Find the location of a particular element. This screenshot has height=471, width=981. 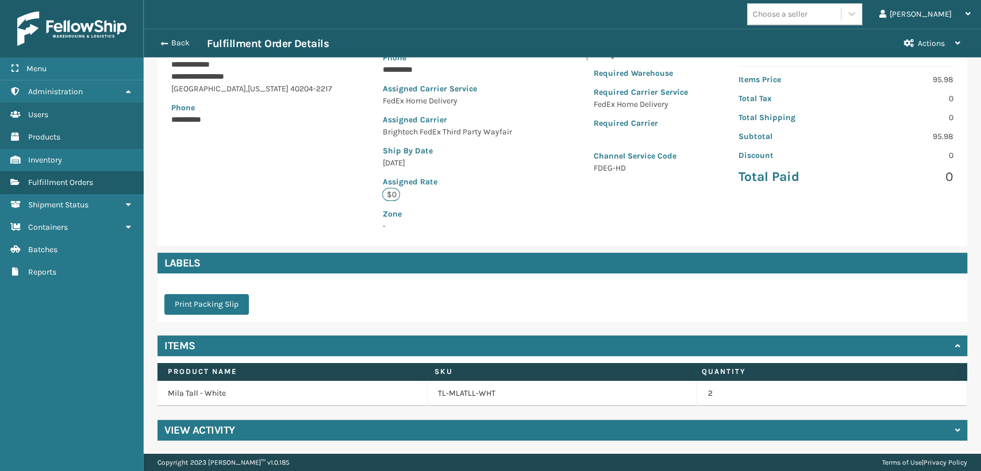

h4: Items is located at coordinates (180, 346).